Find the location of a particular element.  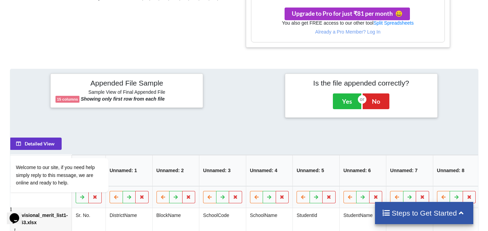

p: Already a Pro Member? Log In is located at coordinates (348, 32).